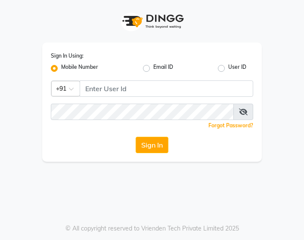  I want to click on label: User ID, so click(237, 69).